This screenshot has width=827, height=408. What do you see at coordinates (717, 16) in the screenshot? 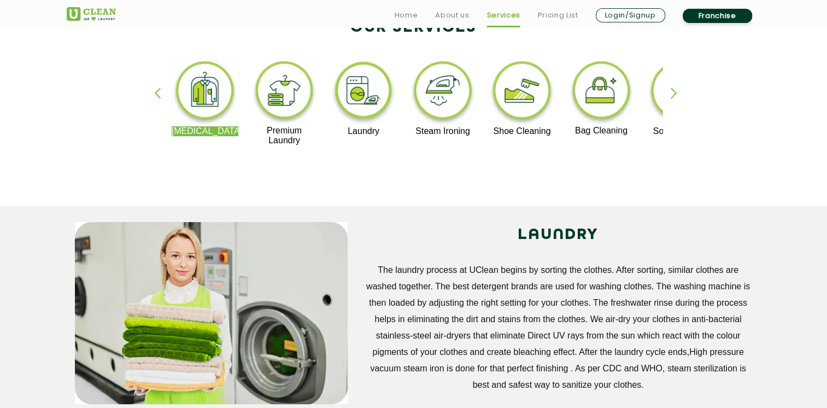
I see `a: Franchise` at bounding box center [717, 16].